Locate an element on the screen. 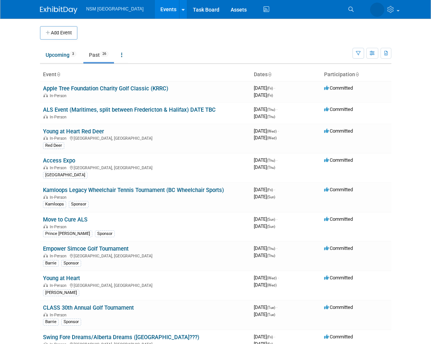 The width and height of the screenshot is (431, 344). a: Upcoming3 is located at coordinates (61, 55).